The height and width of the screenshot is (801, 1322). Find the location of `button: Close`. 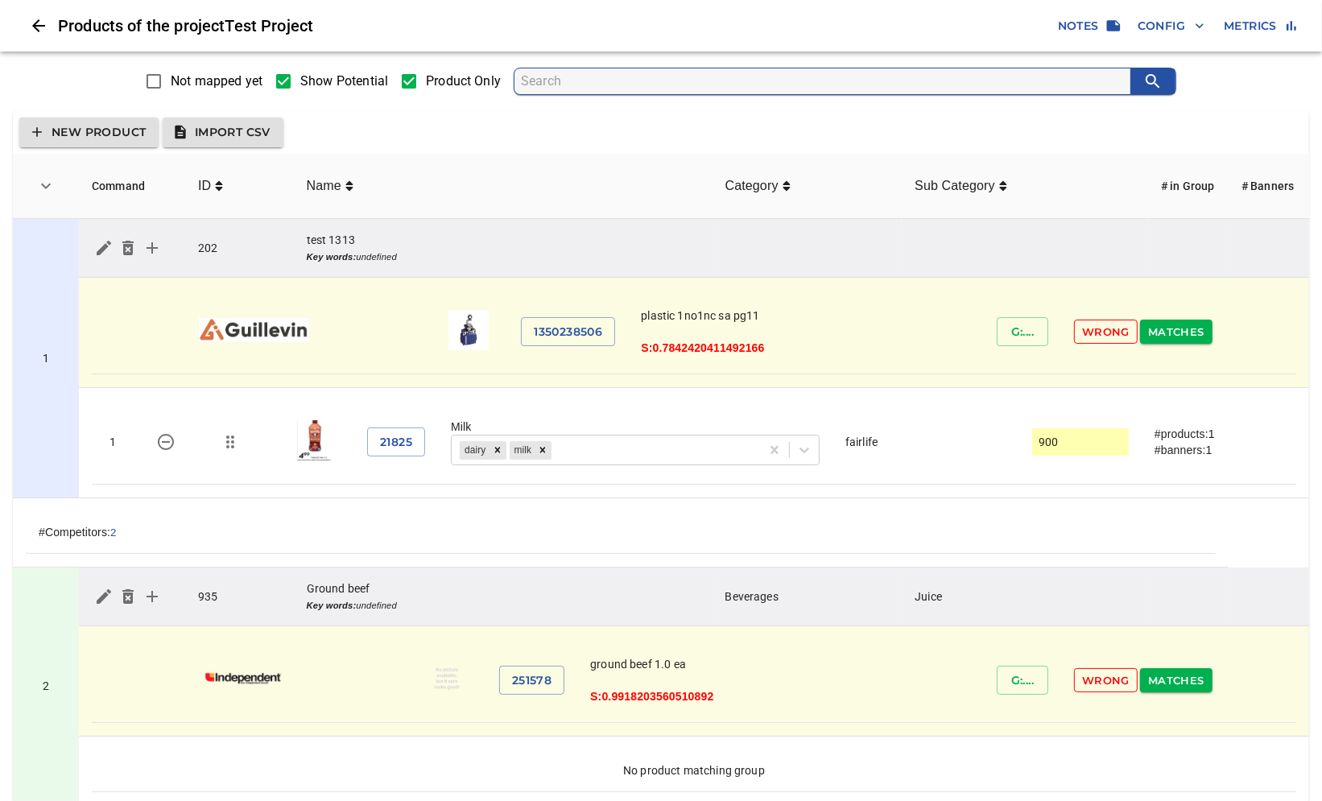

button: Close is located at coordinates (39, 26).